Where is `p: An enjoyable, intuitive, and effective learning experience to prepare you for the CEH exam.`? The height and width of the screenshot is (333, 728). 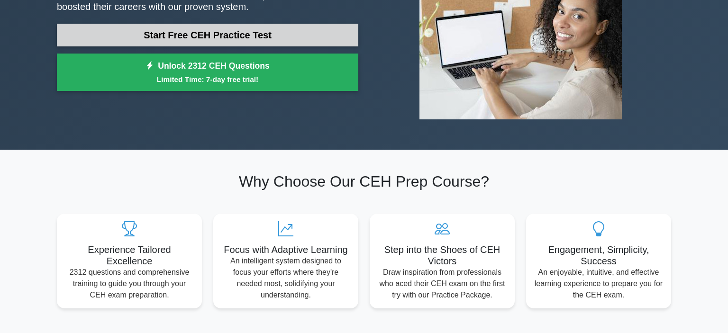
p: An enjoyable, intuitive, and effective learning experience to prepare you for the CEH exam. is located at coordinates (599, 284).